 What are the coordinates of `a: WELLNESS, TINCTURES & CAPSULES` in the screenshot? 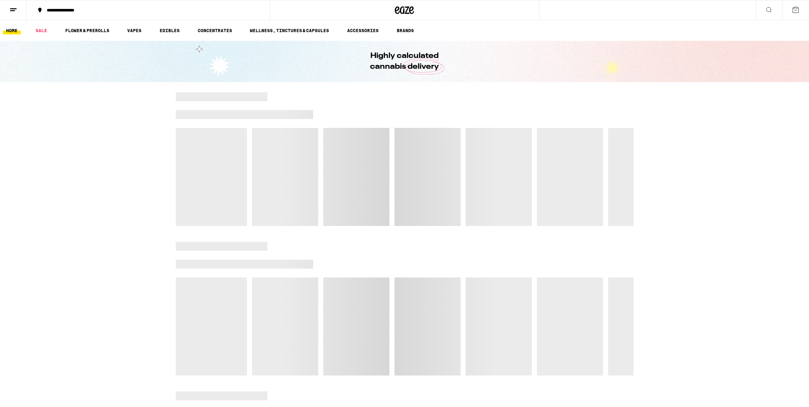 It's located at (289, 31).